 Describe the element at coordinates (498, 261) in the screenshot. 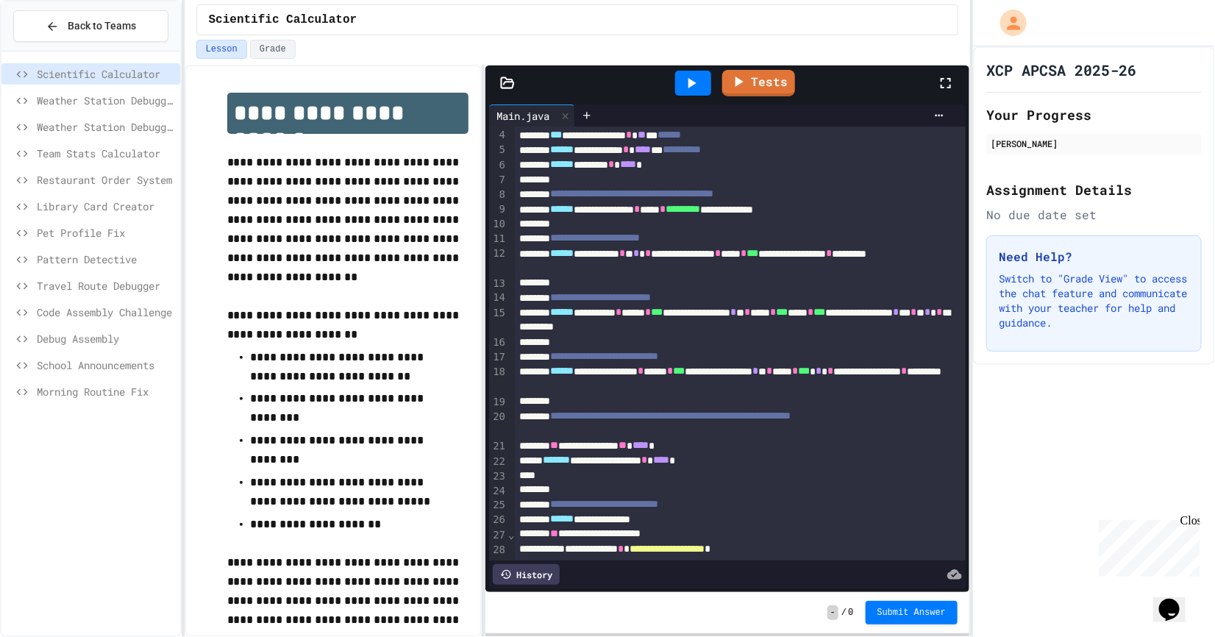

I see `div: 12` at that location.